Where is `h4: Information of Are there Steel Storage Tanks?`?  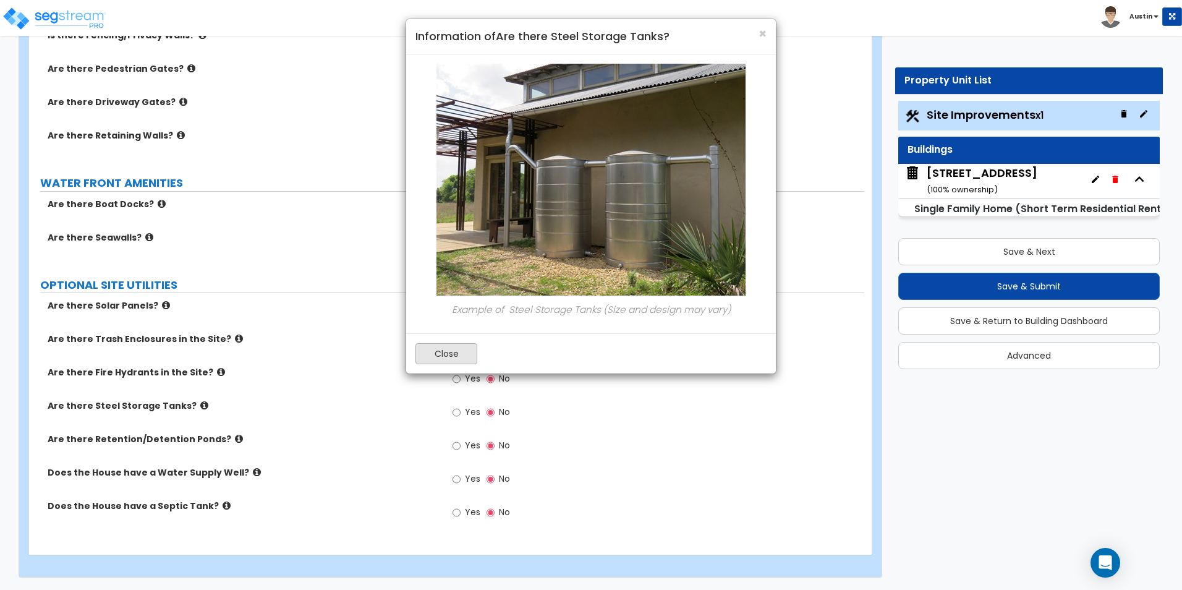 h4: Information of Are there Steel Storage Tanks? is located at coordinates (591, 36).